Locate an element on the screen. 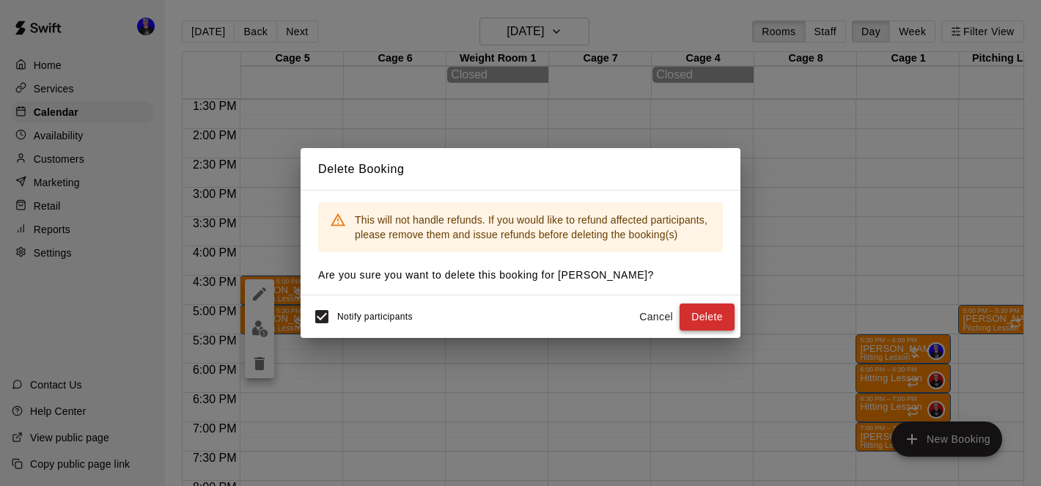 Image resolution: width=1041 pixels, height=486 pixels. span: Notify participants is located at coordinates (375, 317).